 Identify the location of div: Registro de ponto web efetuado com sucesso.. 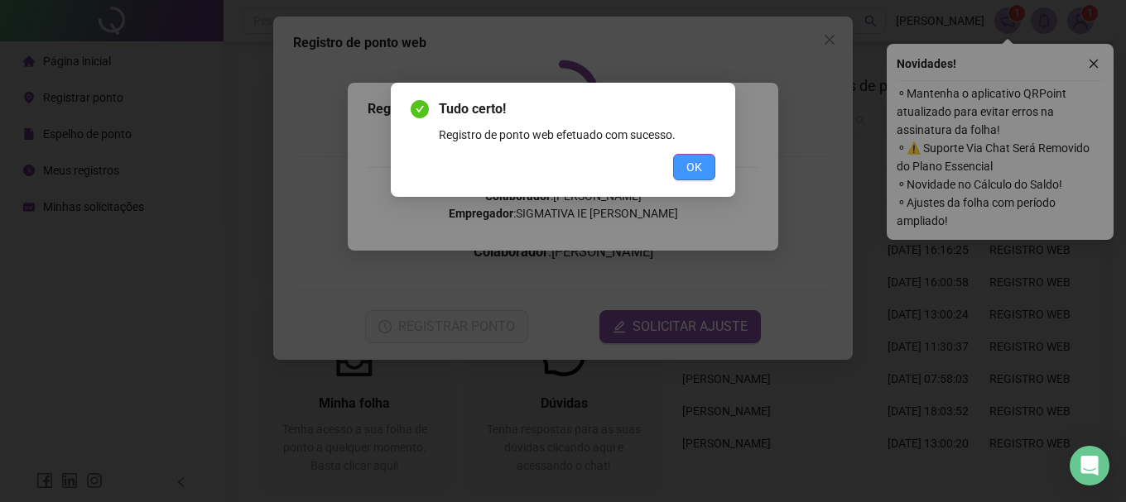
(577, 135).